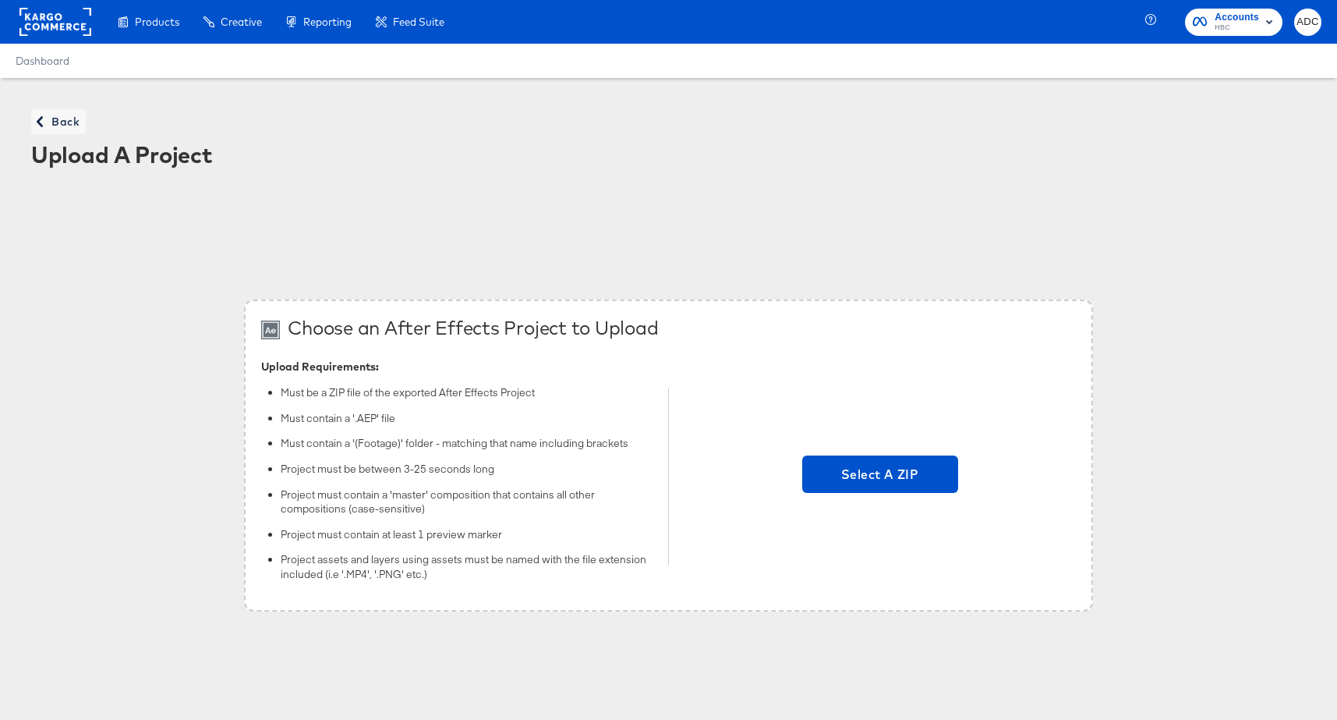 The width and height of the screenshot is (1337, 720). What do you see at coordinates (58, 122) in the screenshot?
I see `button: Back` at bounding box center [58, 122].